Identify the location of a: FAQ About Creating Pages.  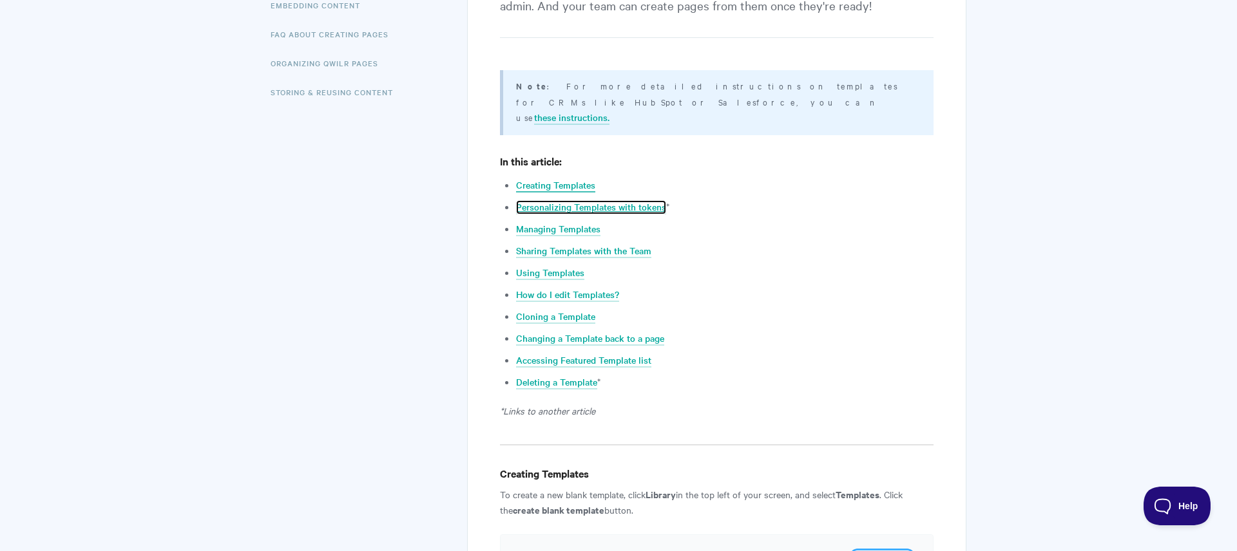
(334, 34).